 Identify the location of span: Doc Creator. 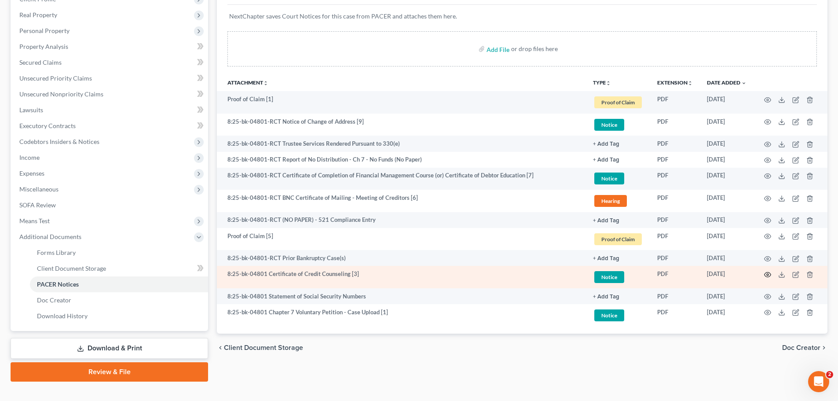
(801, 347).